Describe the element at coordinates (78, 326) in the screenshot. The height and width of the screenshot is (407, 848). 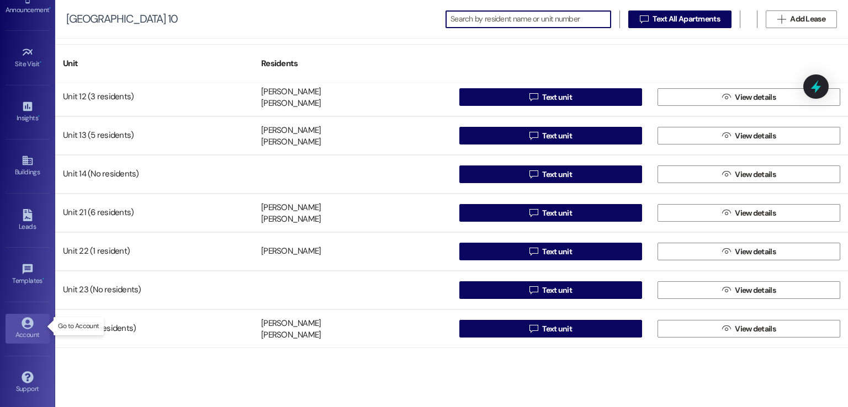
I see `p: Go to Account` at that location.